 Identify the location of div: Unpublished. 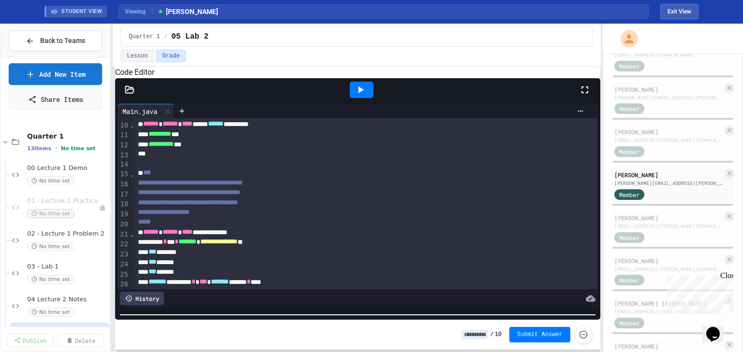
(102, 208).